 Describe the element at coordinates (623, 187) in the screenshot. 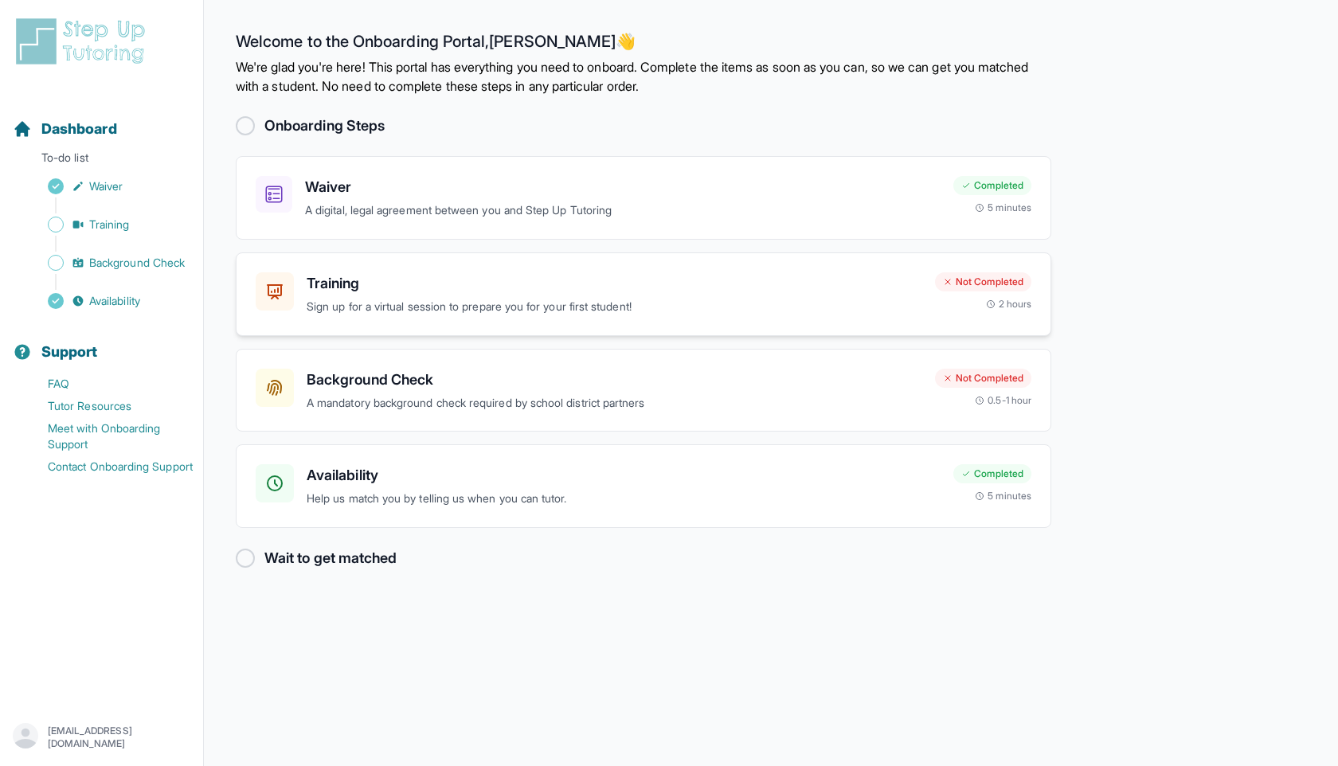

I see `h3: Waiver` at that location.